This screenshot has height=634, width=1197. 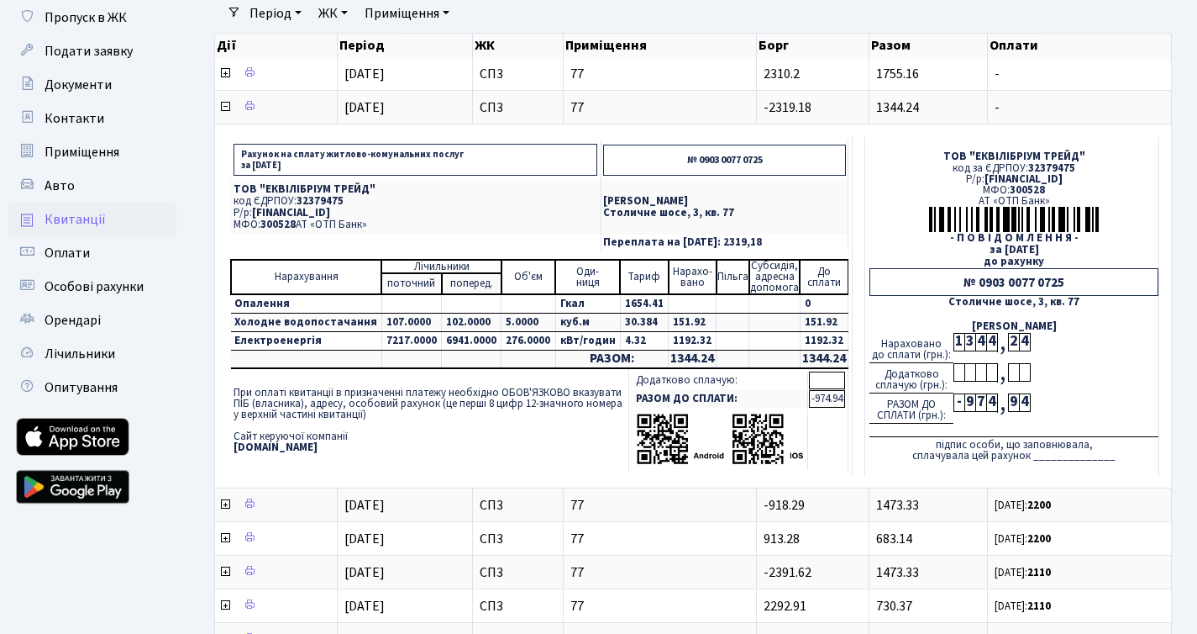 I want to click on td: Оди- ниця, so click(x=587, y=276).